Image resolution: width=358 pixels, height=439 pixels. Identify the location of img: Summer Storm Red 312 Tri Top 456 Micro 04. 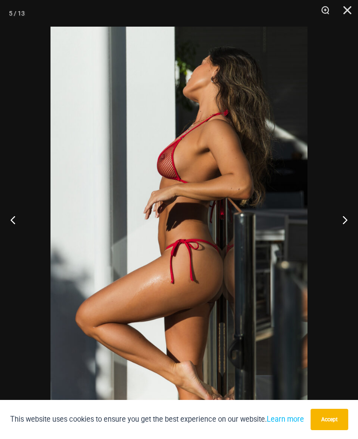
(179, 219).